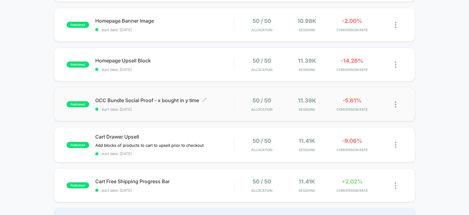 The width and height of the screenshot is (469, 215). Describe the element at coordinates (165, 21) in the screenshot. I see `span: Homepage Banner Image` at that location.